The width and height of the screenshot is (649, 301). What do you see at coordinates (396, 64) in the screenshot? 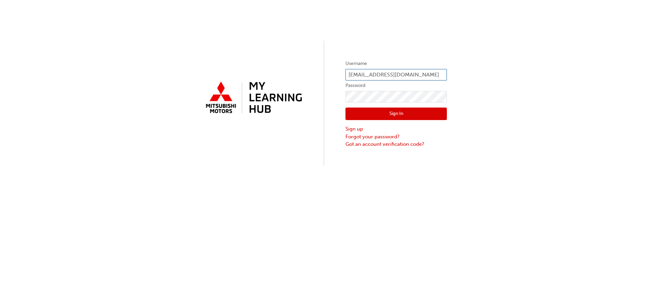
I see `label: Username` at bounding box center [396, 64].